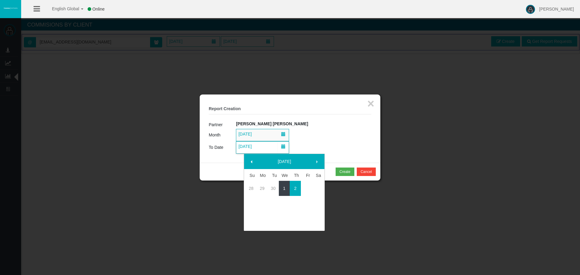 The width and height of the screenshot is (580, 275). What do you see at coordinates (307, 176) in the screenshot?
I see `th: Friday` at bounding box center [307, 176].